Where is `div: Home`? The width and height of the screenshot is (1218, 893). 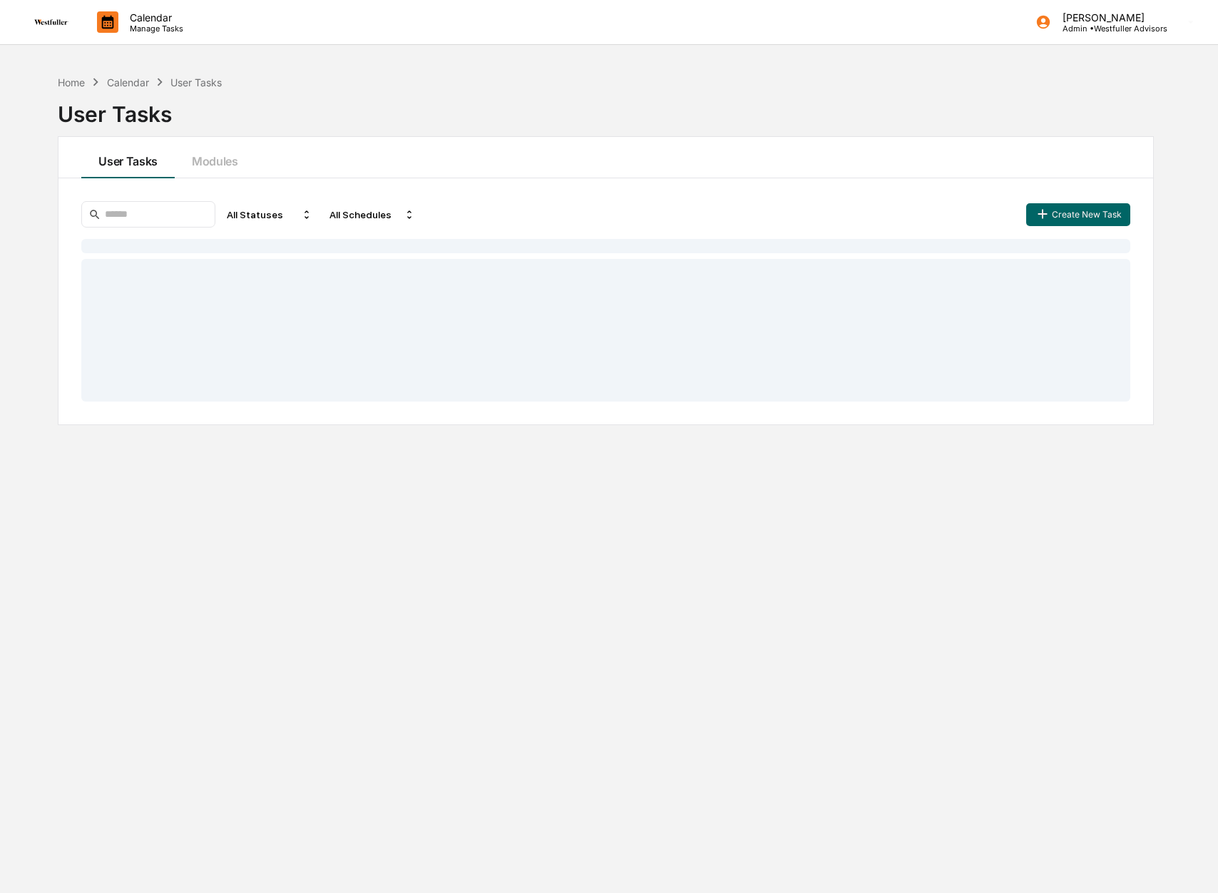
div: Home is located at coordinates (71, 82).